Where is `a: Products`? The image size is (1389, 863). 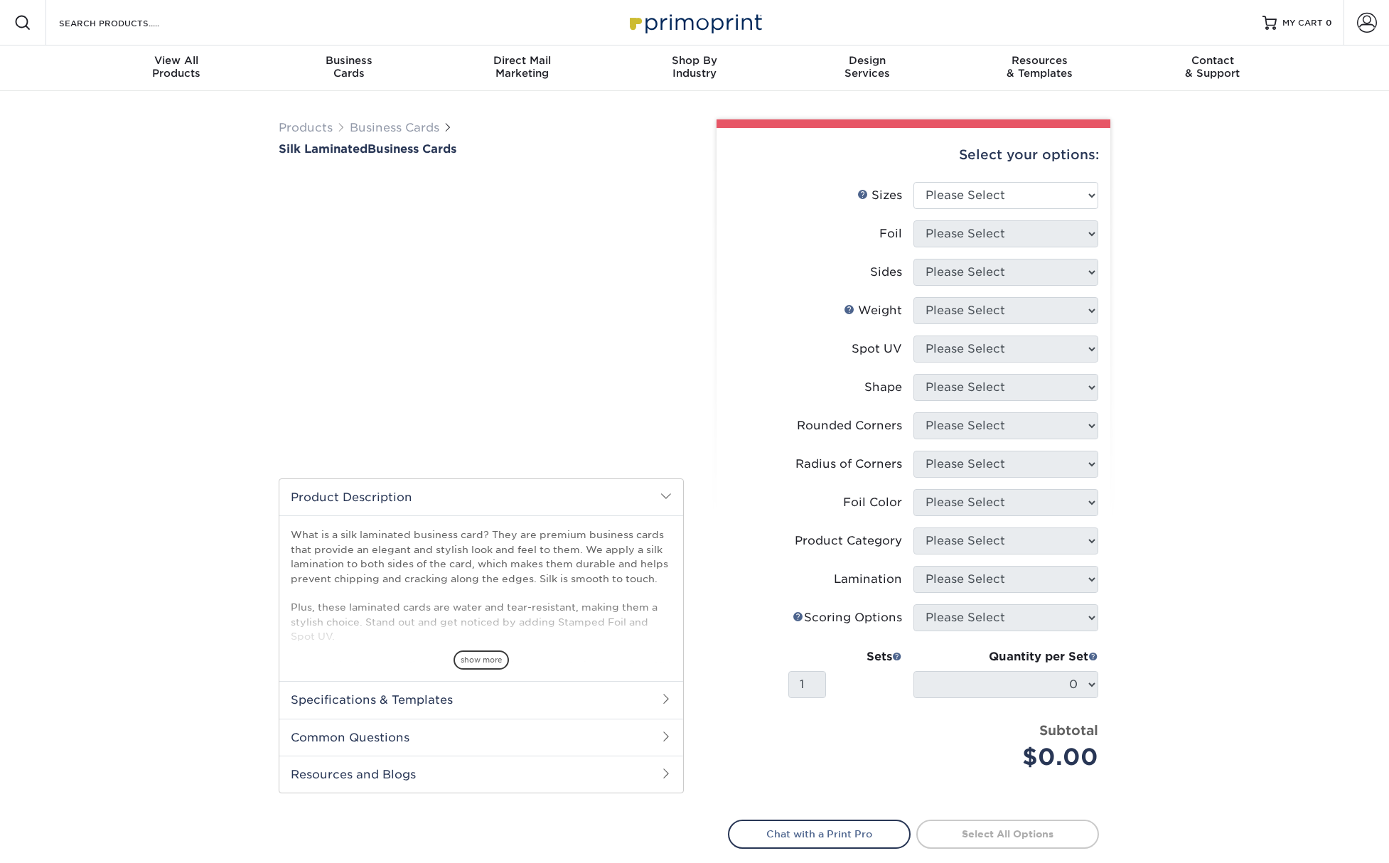
a: Products is located at coordinates (306, 127).